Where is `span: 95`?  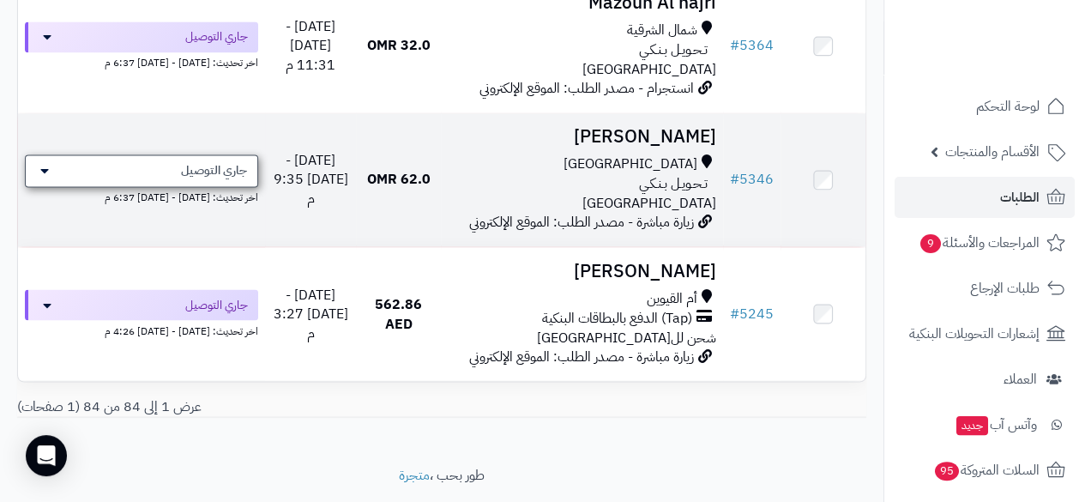
span: 95 is located at coordinates (947, 471).